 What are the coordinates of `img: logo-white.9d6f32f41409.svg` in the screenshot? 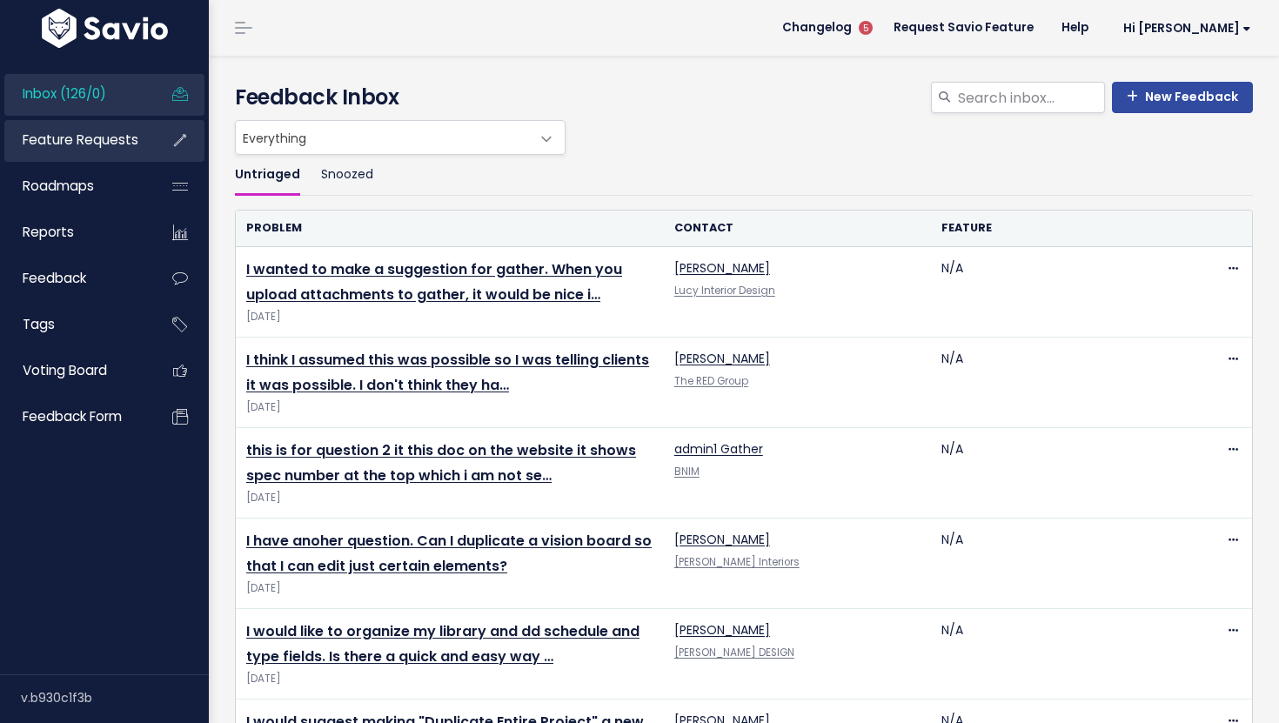 It's located at (104, 28).